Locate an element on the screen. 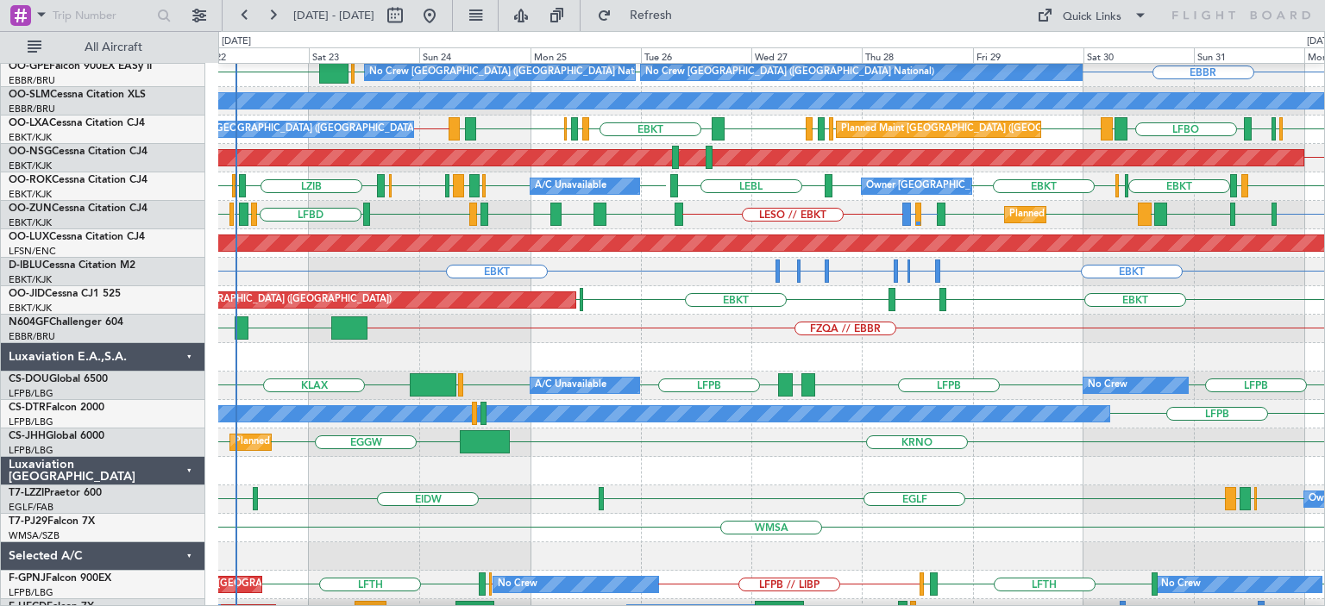  a: OO-LXACessna Citation CJ4 is located at coordinates (77, 123).